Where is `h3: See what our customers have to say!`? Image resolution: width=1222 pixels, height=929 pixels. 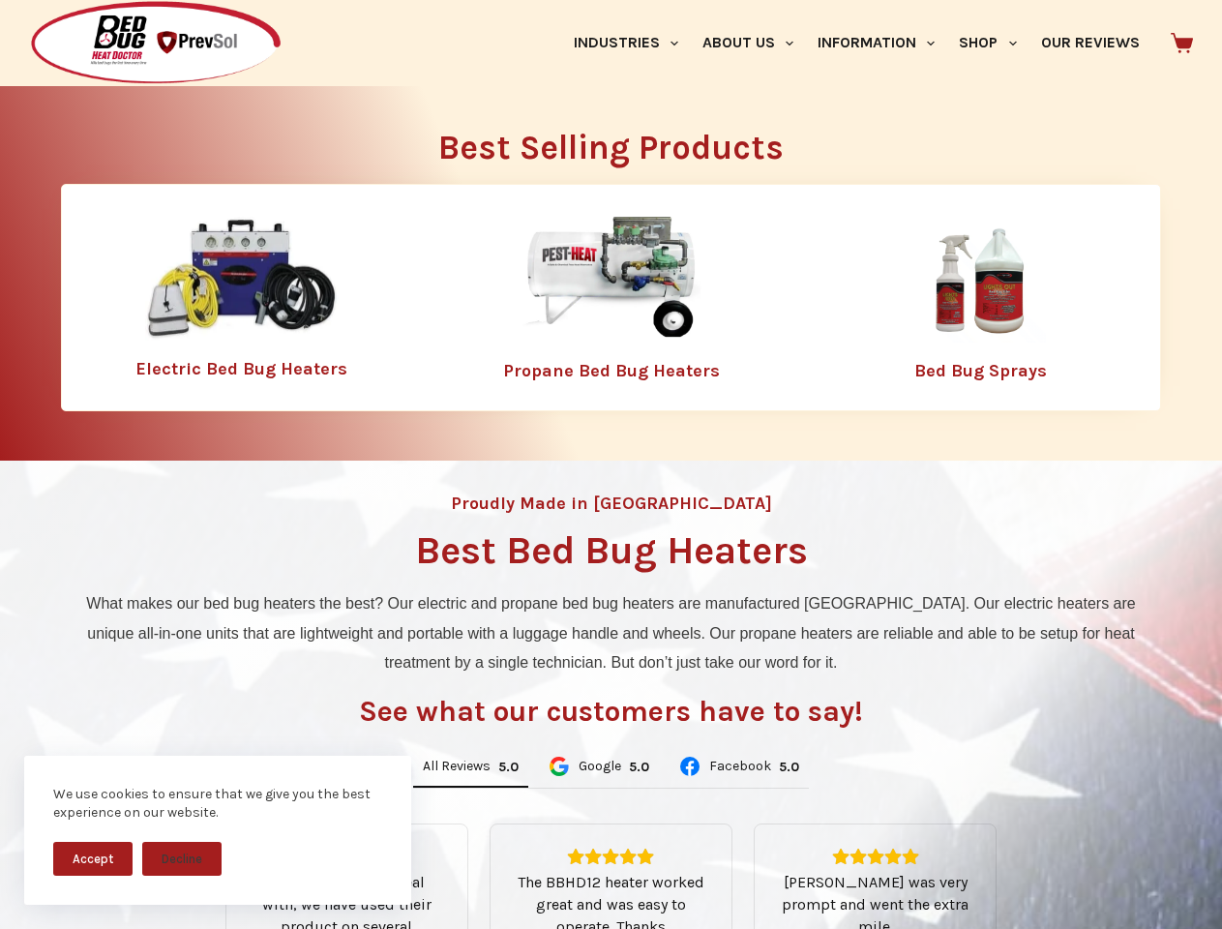 h3: See what our customers have to say! is located at coordinates (611, 711).